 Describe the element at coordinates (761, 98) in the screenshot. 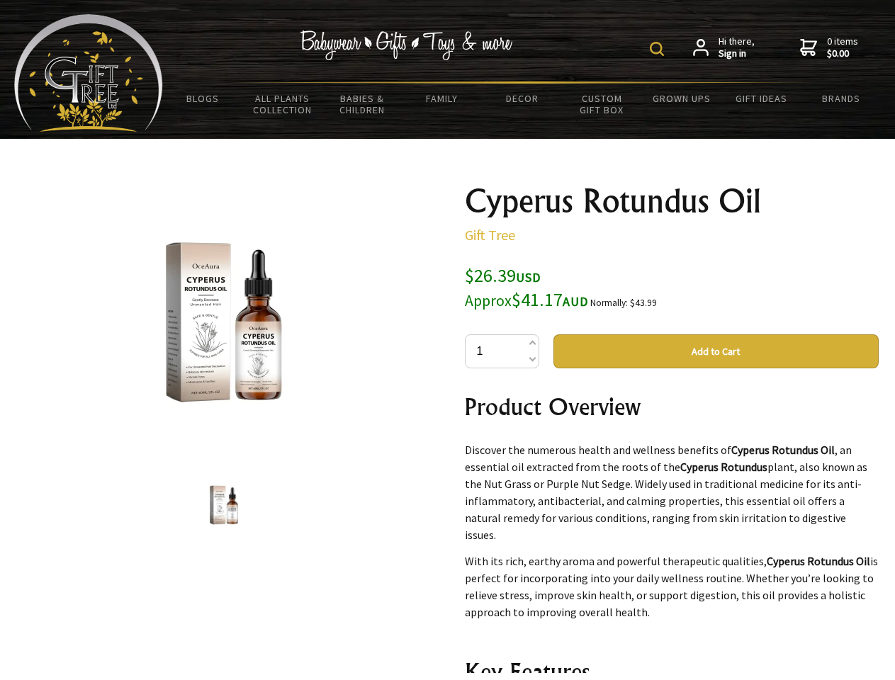

I see `a: Gift Ideas` at that location.